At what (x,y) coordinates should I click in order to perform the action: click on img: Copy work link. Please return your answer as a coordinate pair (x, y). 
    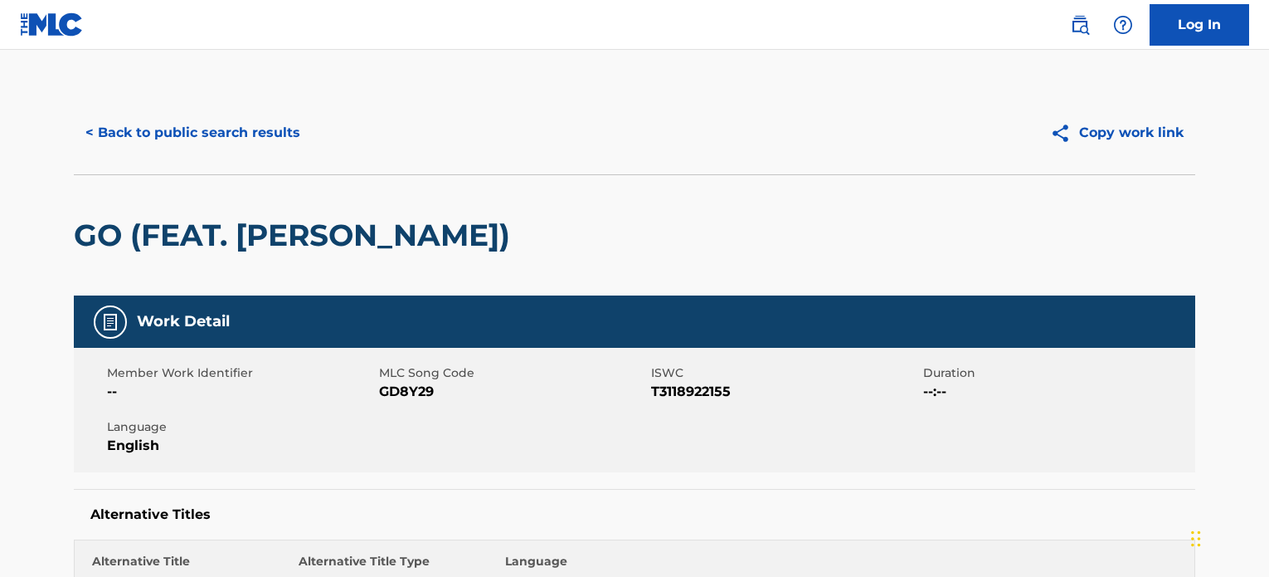
    Looking at the image, I should click on (1064, 133).